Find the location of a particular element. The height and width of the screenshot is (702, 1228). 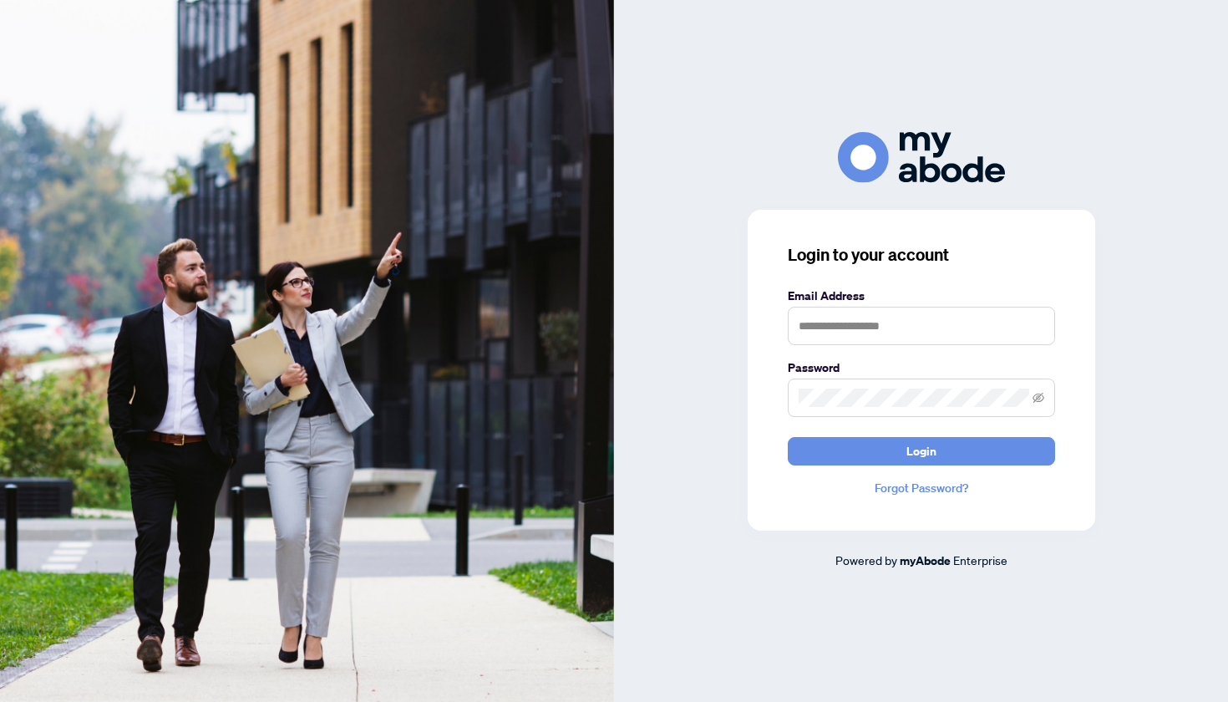

span: Powered by is located at coordinates (866, 560).